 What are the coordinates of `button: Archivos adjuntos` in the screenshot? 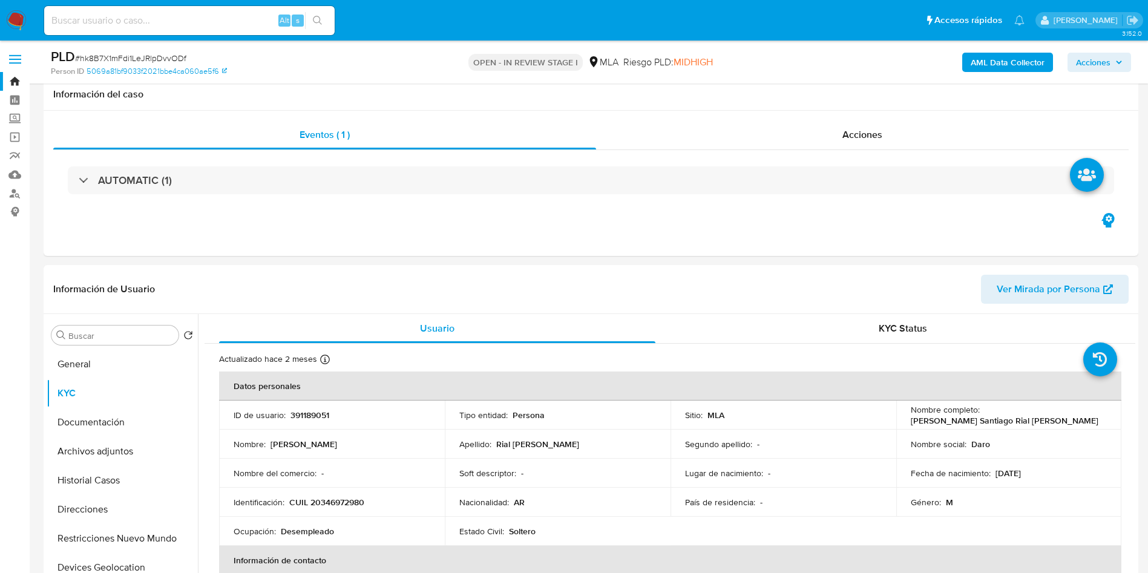 It's located at (122, 451).